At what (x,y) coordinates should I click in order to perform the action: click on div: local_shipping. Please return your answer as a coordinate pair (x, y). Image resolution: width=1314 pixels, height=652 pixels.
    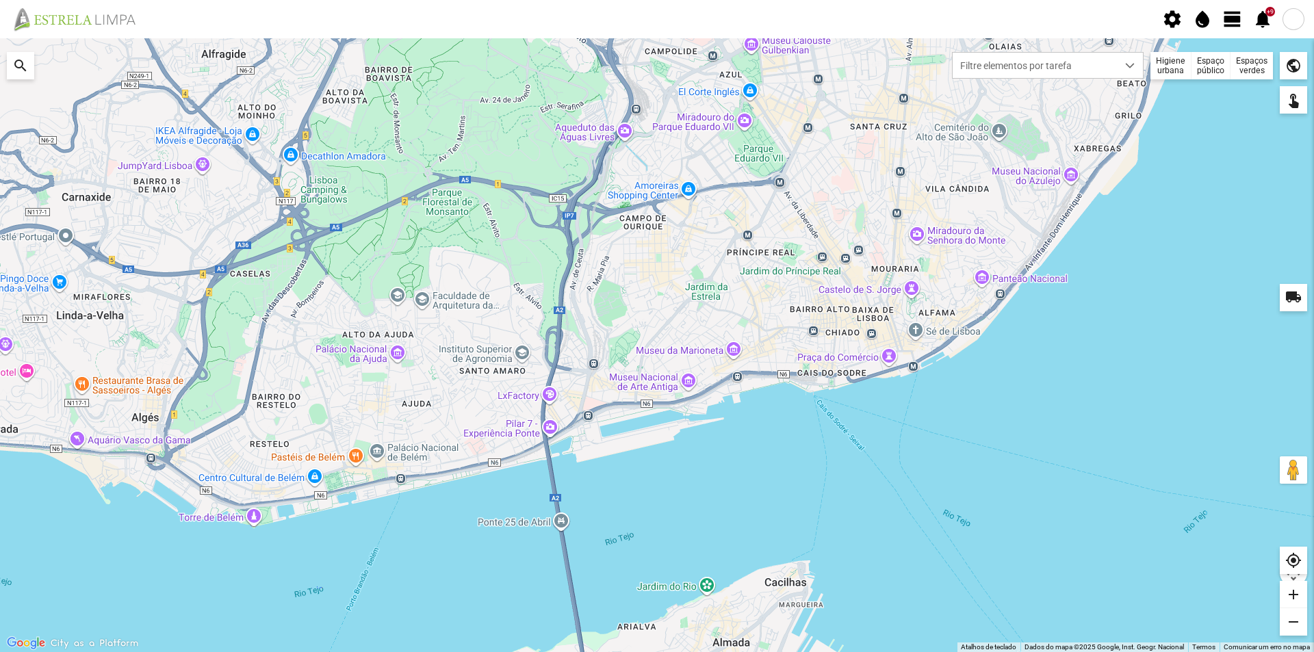
    Looking at the image, I should click on (1293, 298).